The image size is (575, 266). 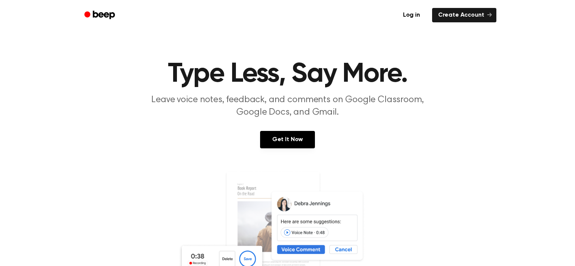 I want to click on h1: Type Less, Say More., so click(x=288, y=74).